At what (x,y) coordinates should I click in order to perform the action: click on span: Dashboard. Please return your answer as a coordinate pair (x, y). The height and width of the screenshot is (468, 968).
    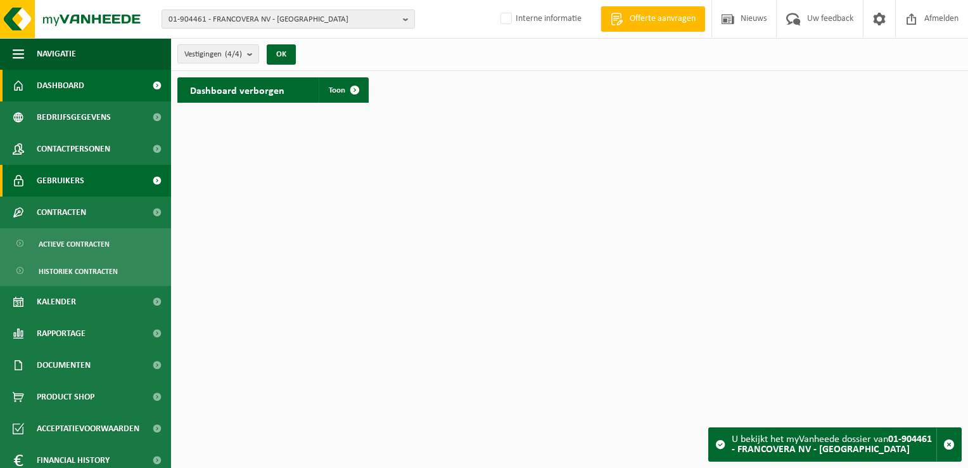
    Looking at the image, I should click on (60, 86).